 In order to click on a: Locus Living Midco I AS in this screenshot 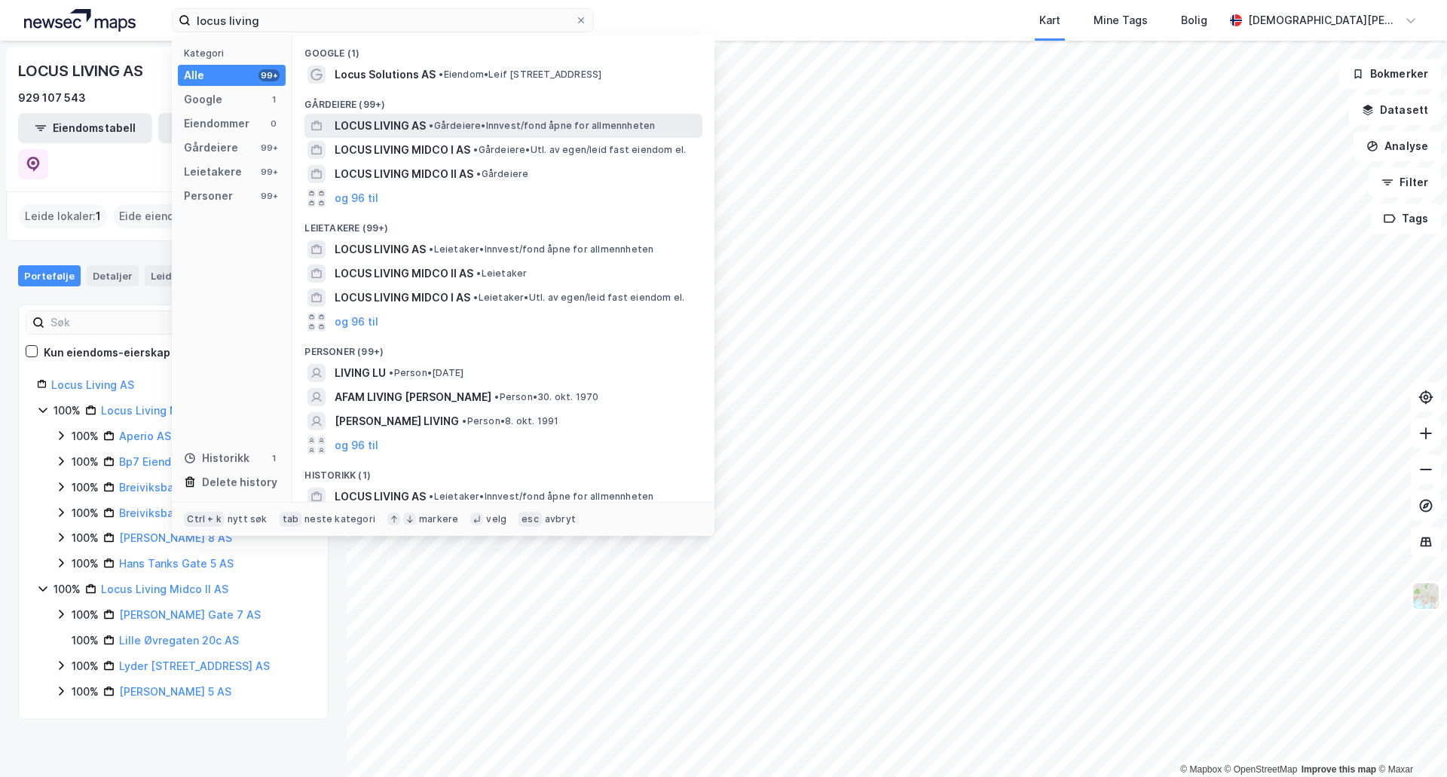, I will do `click(163, 410)`.